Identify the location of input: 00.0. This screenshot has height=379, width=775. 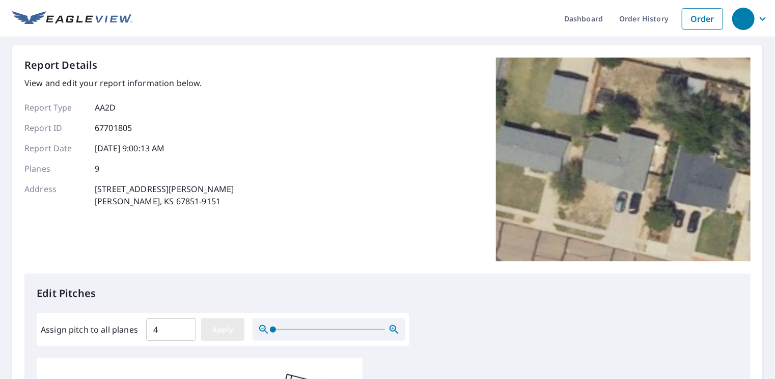
(171, 329).